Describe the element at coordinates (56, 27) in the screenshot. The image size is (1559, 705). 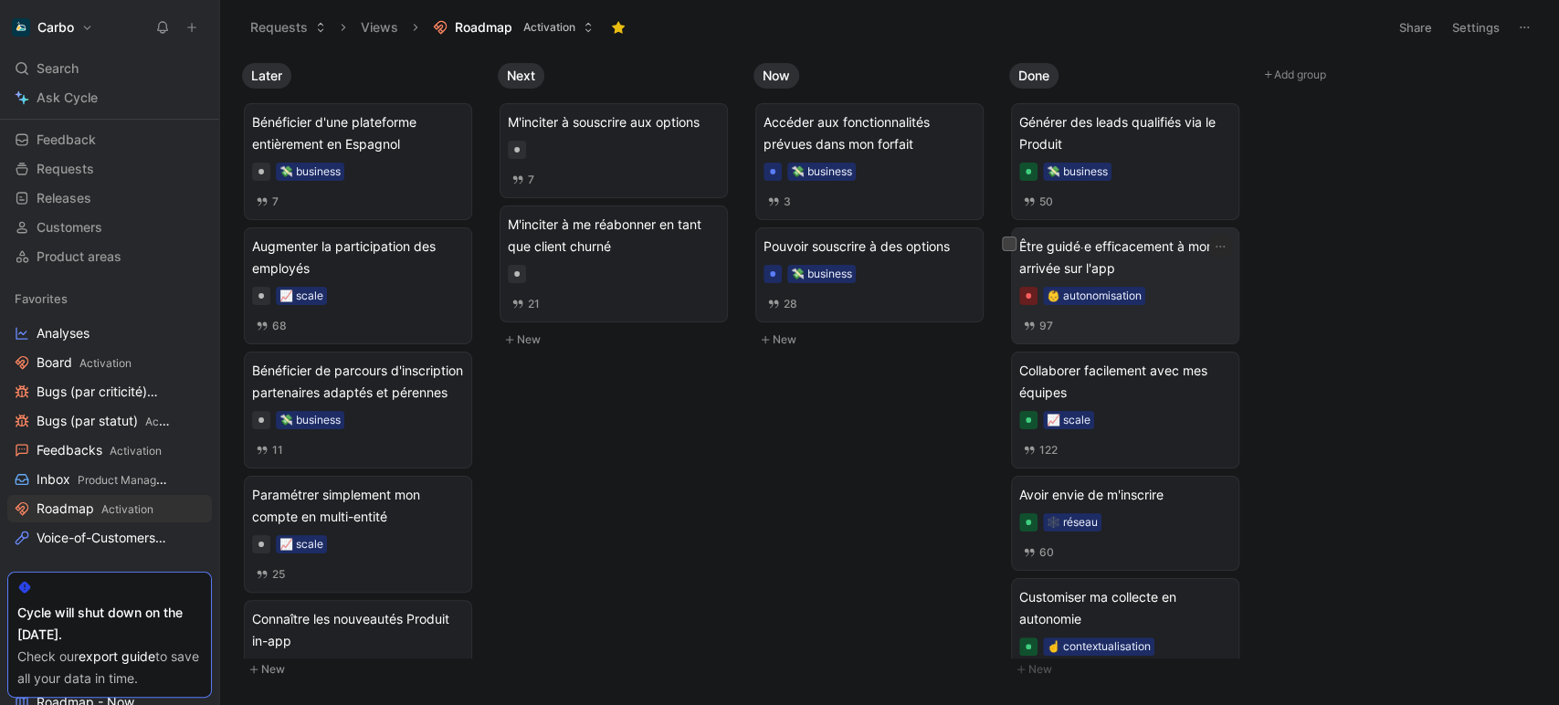
I see `h1: Carbo` at that location.